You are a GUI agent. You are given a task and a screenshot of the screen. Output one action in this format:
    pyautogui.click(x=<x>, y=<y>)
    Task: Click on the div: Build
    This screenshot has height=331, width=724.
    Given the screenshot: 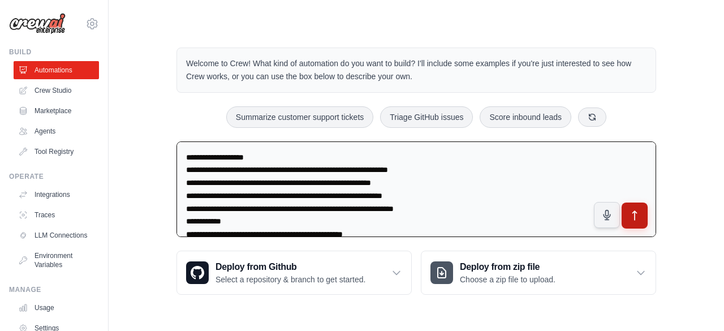 What is the action you would take?
    pyautogui.click(x=54, y=52)
    